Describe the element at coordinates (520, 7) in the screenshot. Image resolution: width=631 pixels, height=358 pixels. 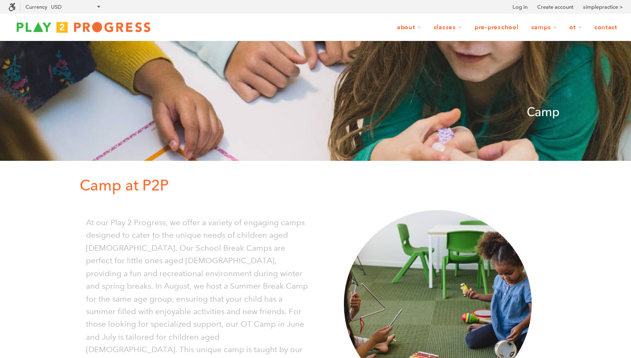
I see `a: Log in` at that location.